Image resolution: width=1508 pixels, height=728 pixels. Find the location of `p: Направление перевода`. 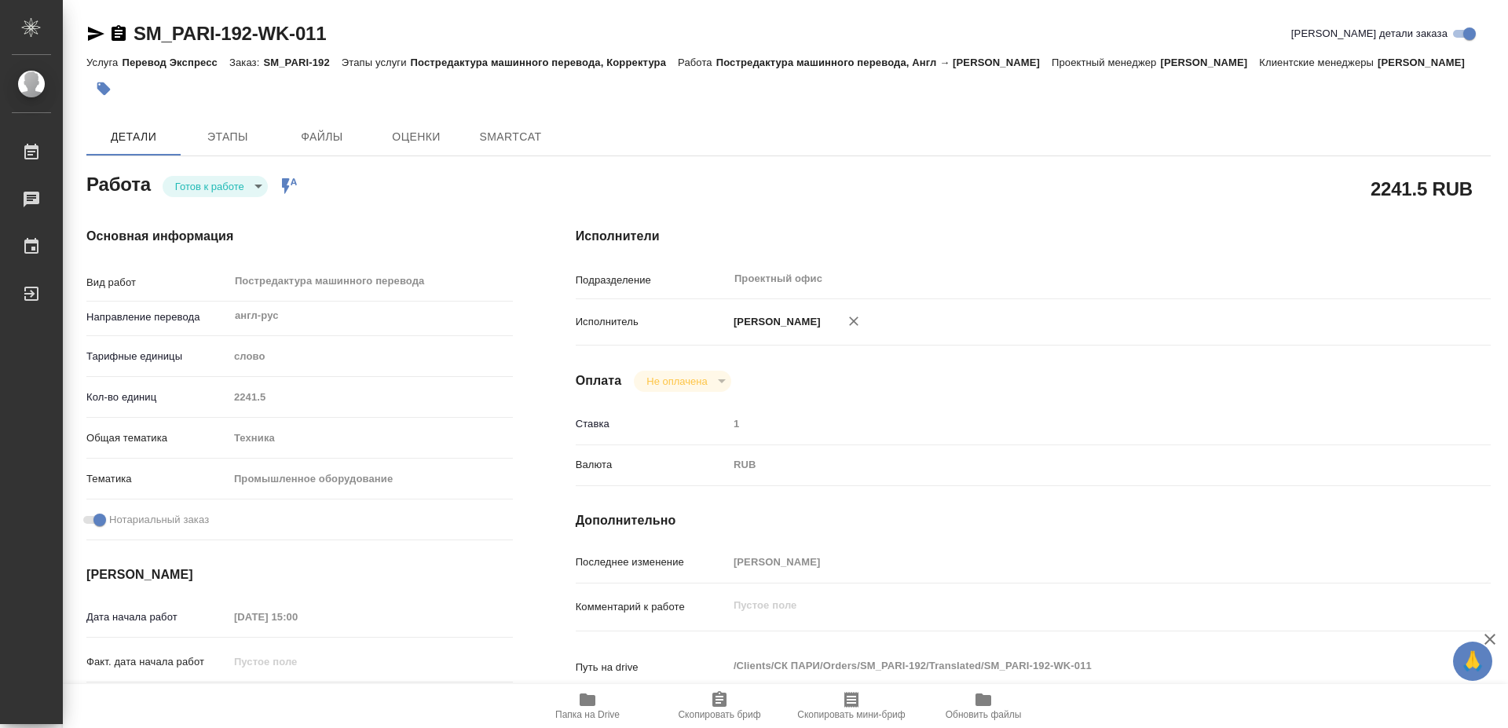

p: Направление перевода is located at coordinates (157, 317).